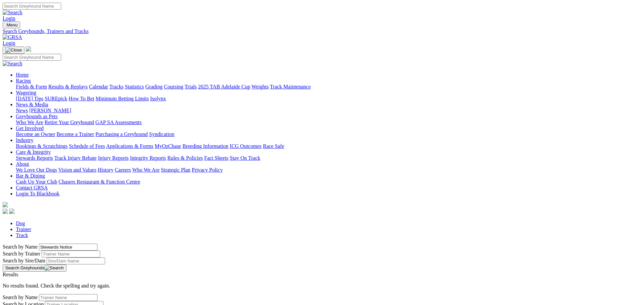  I want to click on a: Greyhounds as Pets, so click(37, 116).